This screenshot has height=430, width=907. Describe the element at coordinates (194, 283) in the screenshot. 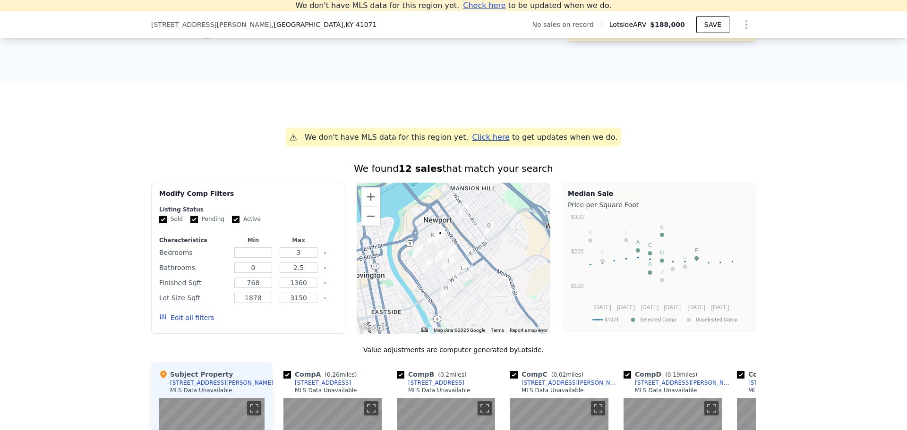

I see `div: Finished Sqft` at that location.